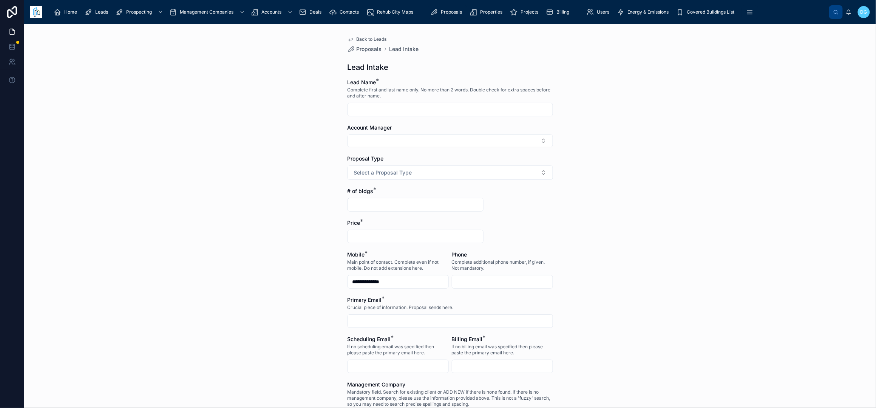 This screenshot has height=408, width=876. I want to click on a: Rehub City Maps, so click(391, 12).